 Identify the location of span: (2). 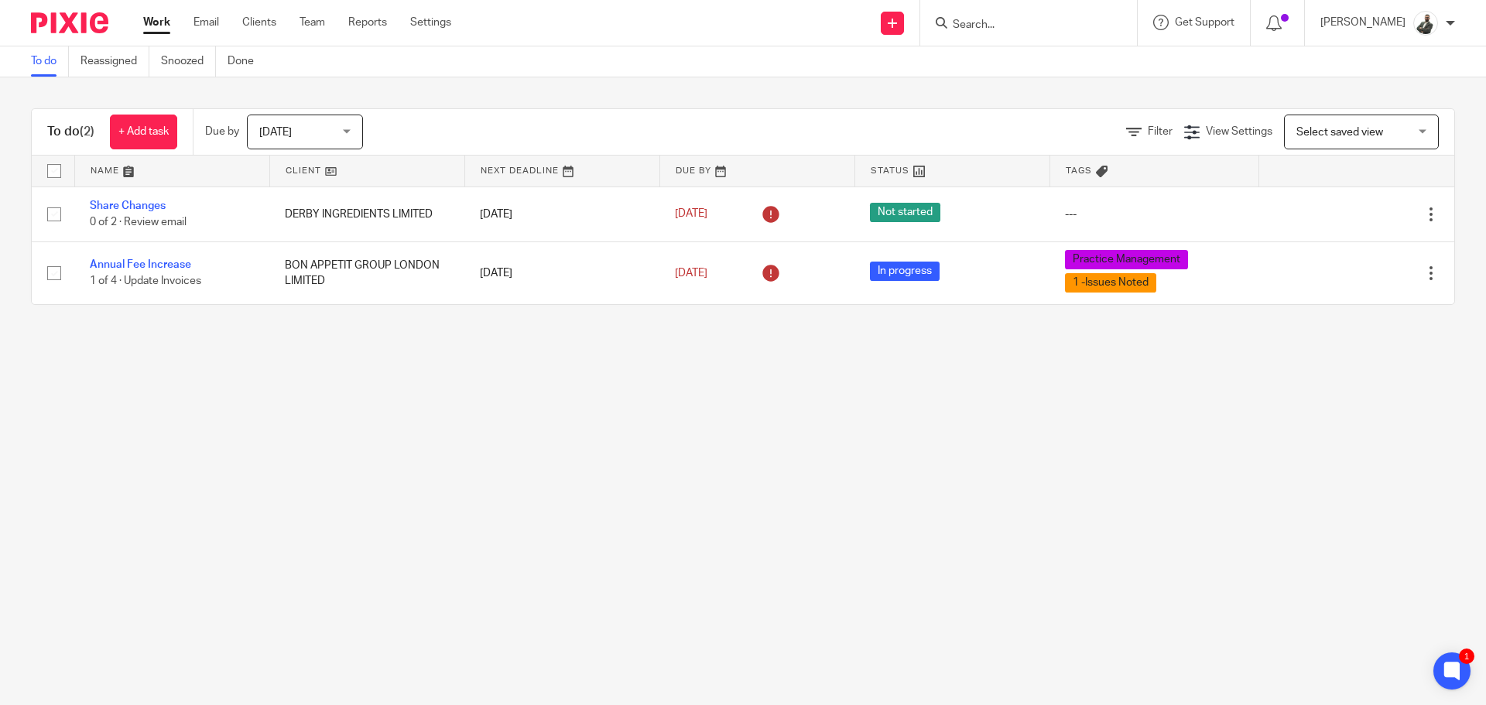
(87, 132).